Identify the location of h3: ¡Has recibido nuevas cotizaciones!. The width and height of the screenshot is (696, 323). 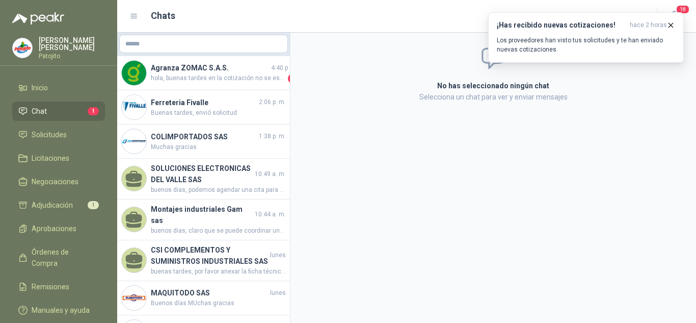
(561, 25).